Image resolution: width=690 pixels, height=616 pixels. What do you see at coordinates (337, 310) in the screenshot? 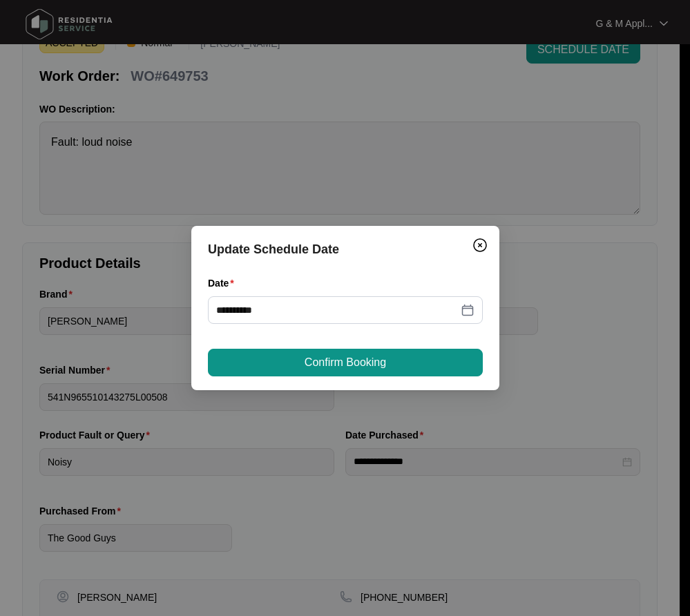
I see `input: Date` at bounding box center [337, 310].